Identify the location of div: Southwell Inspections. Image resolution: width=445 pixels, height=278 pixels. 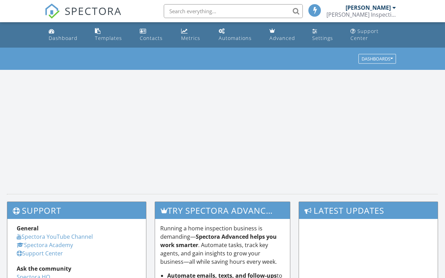
(361, 15).